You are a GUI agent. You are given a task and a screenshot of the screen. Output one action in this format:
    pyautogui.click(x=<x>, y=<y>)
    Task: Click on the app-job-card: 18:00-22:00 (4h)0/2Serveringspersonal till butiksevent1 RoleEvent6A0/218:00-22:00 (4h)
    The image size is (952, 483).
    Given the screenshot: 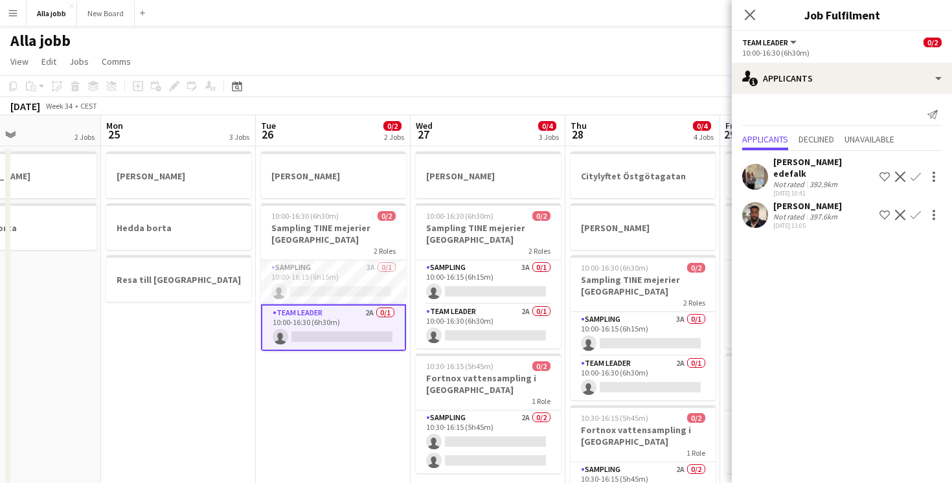 What is the action you would take?
    pyautogui.click(x=798, y=413)
    